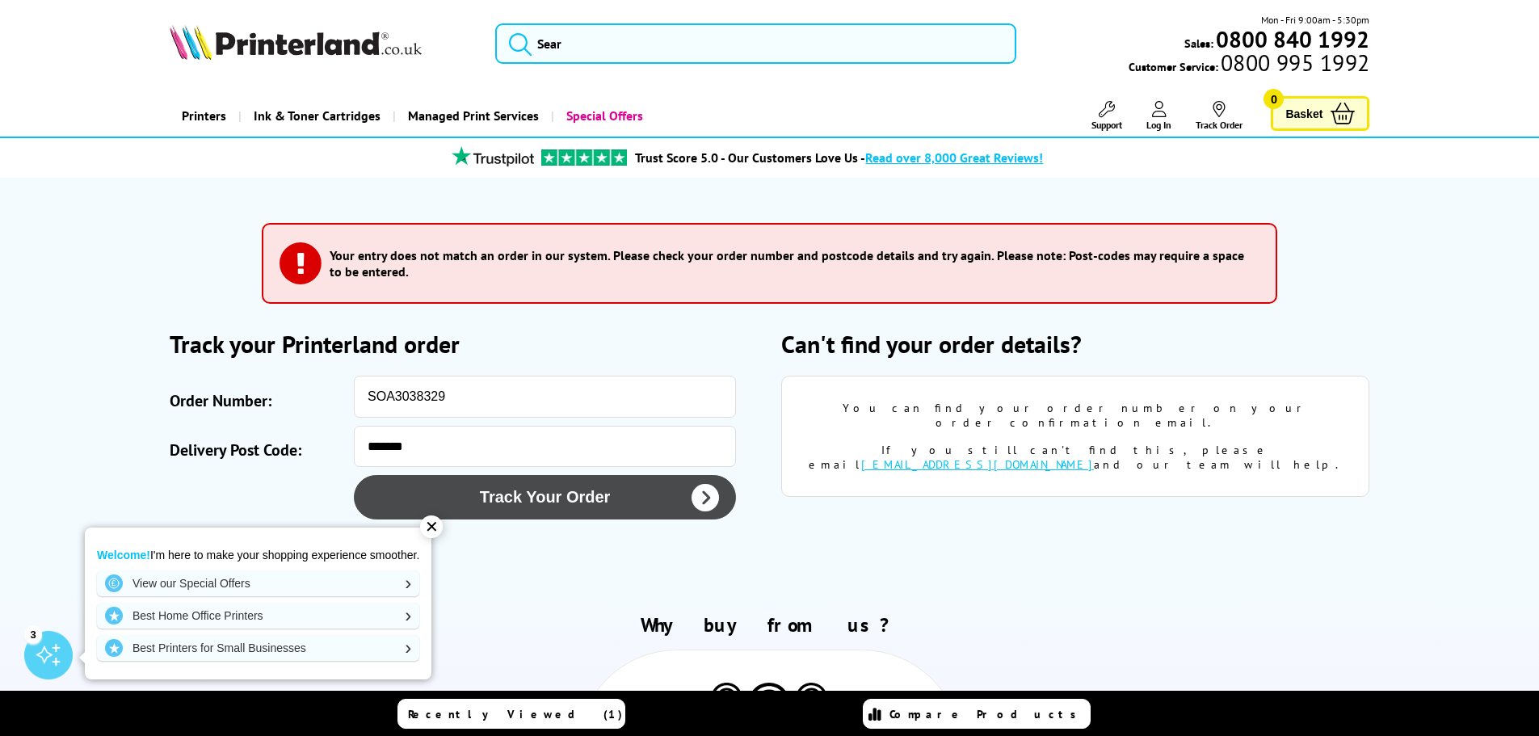  What do you see at coordinates (1304, 113) in the screenshot?
I see `span: Basket` at bounding box center [1304, 113].